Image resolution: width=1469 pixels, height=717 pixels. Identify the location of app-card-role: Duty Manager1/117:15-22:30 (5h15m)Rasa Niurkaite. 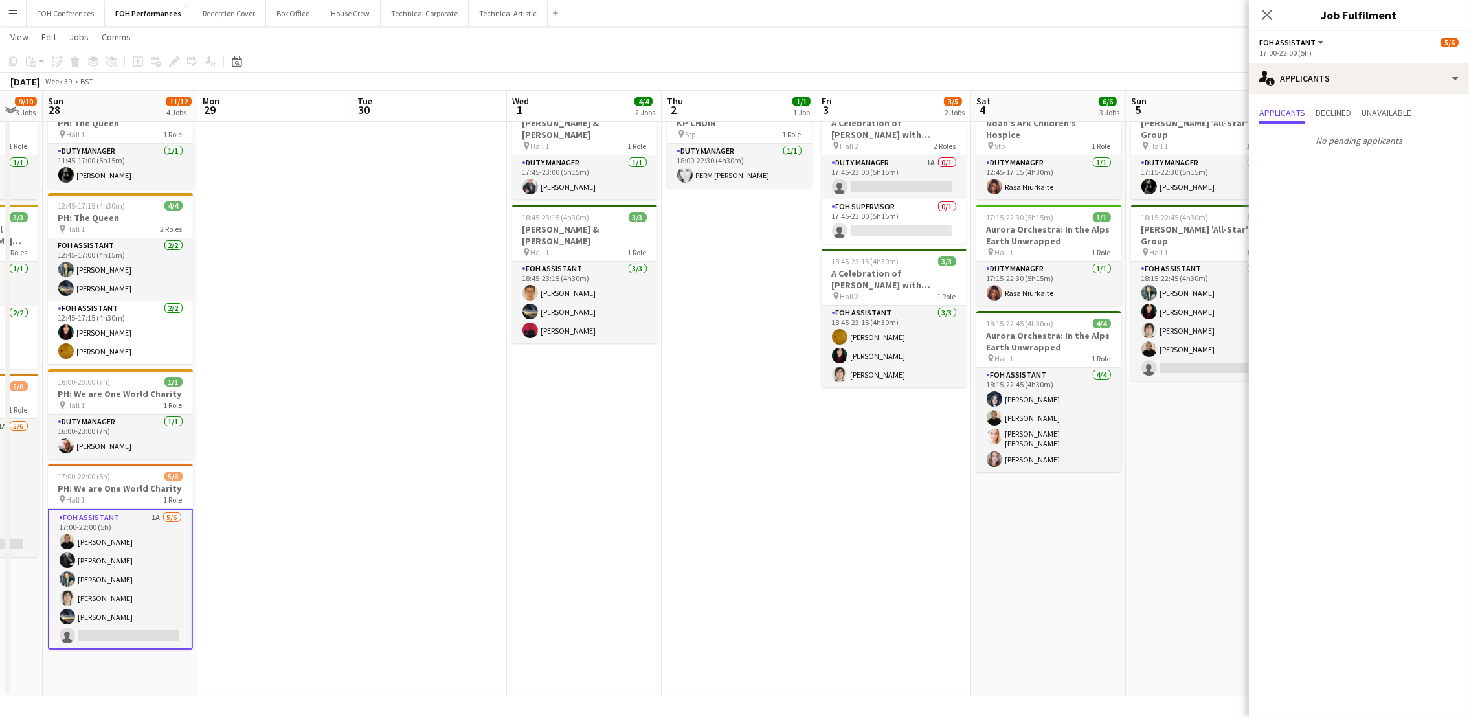
(1049, 284).